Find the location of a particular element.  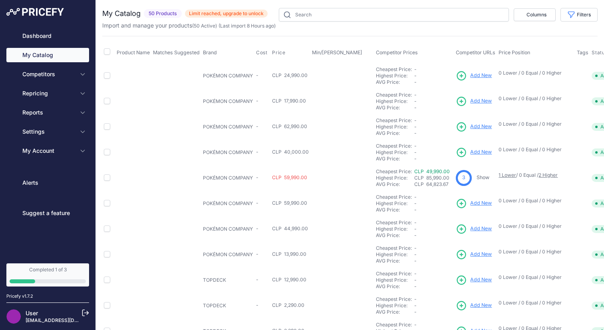

button: Filters is located at coordinates (578, 15).